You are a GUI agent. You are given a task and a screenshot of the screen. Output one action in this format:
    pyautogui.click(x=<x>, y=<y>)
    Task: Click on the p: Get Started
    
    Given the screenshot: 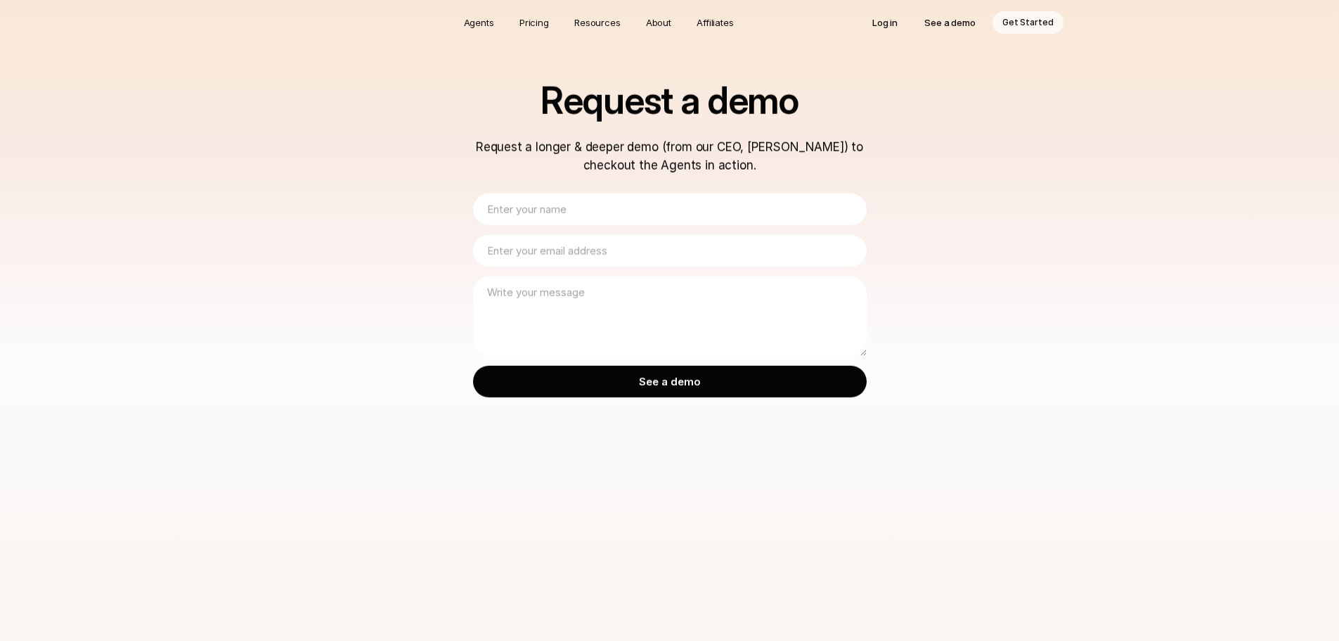 What is the action you would take?
    pyautogui.click(x=1028, y=23)
    